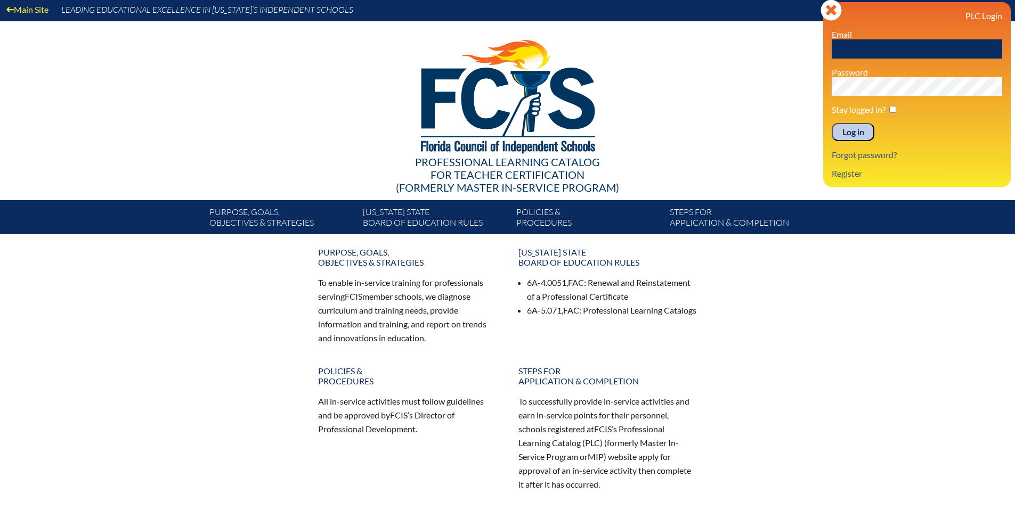 The image size is (1015, 510). What do you see at coordinates (864, 154) in the screenshot?
I see `a: Forgot password?` at bounding box center [864, 154].